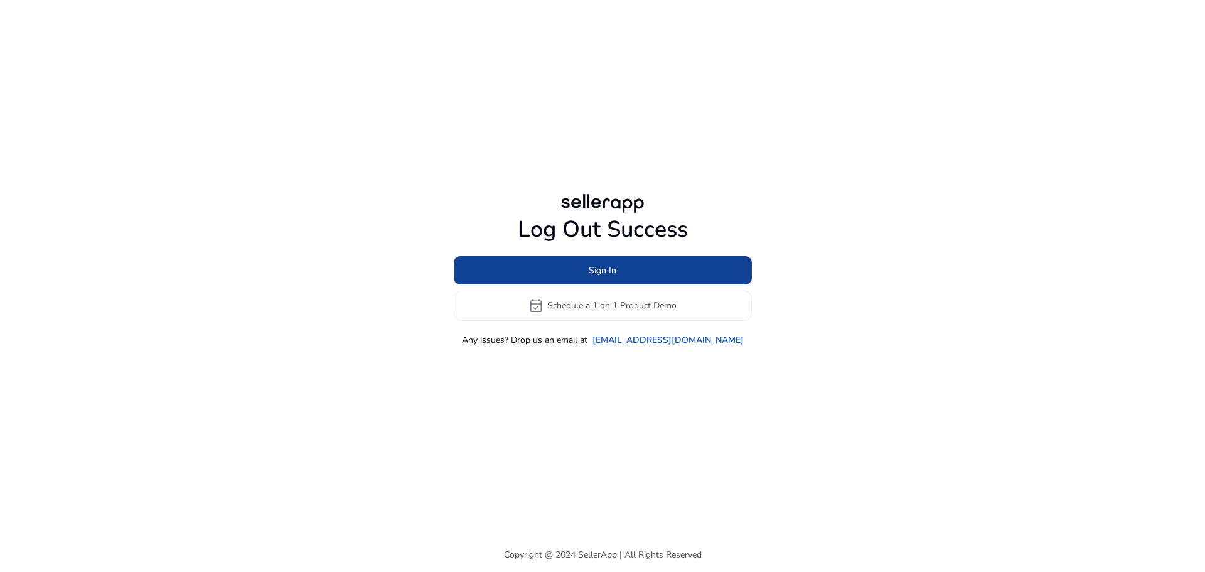 The image size is (1205, 572). Describe the element at coordinates (525, 340) in the screenshot. I see `p: Any issues? Drop us an email at` at that location.